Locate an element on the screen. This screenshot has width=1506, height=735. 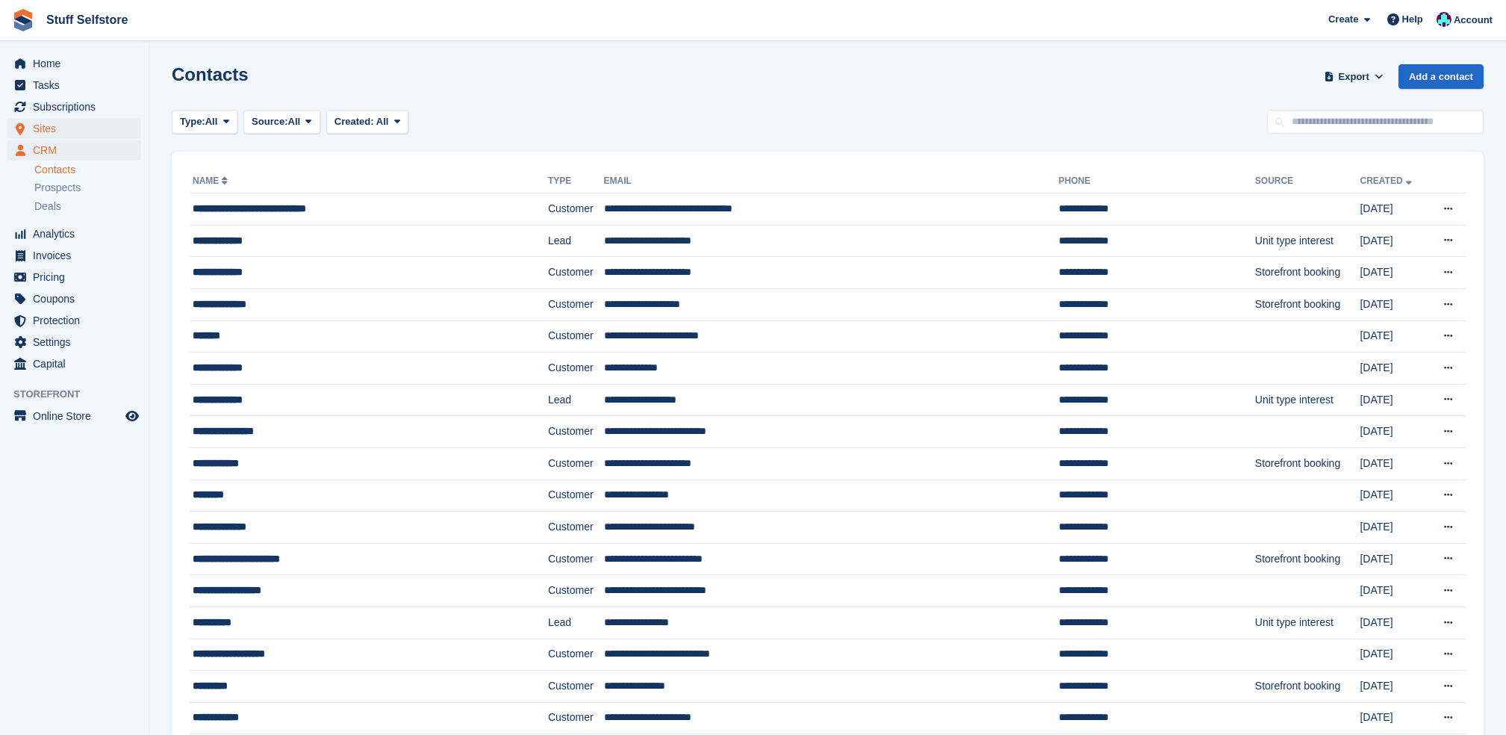
span: Sites is located at coordinates (78, 128).